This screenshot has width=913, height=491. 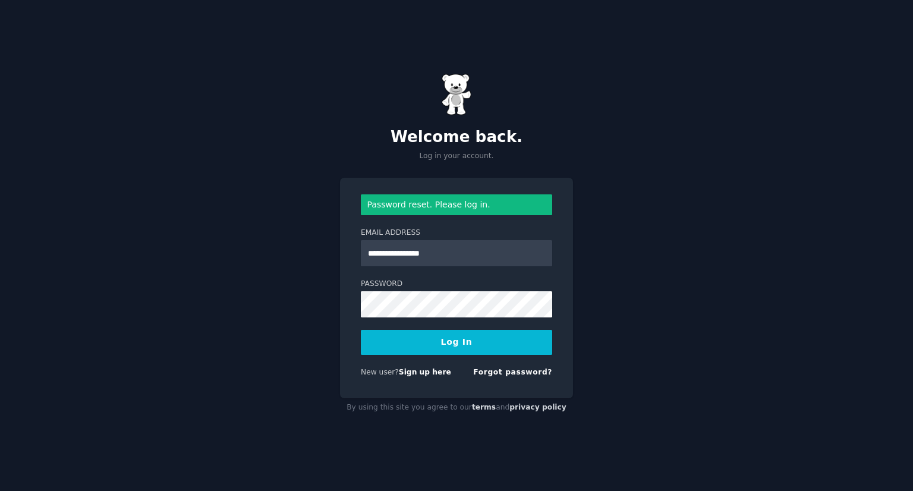 I want to click on span: New user?, so click(x=380, y=372).